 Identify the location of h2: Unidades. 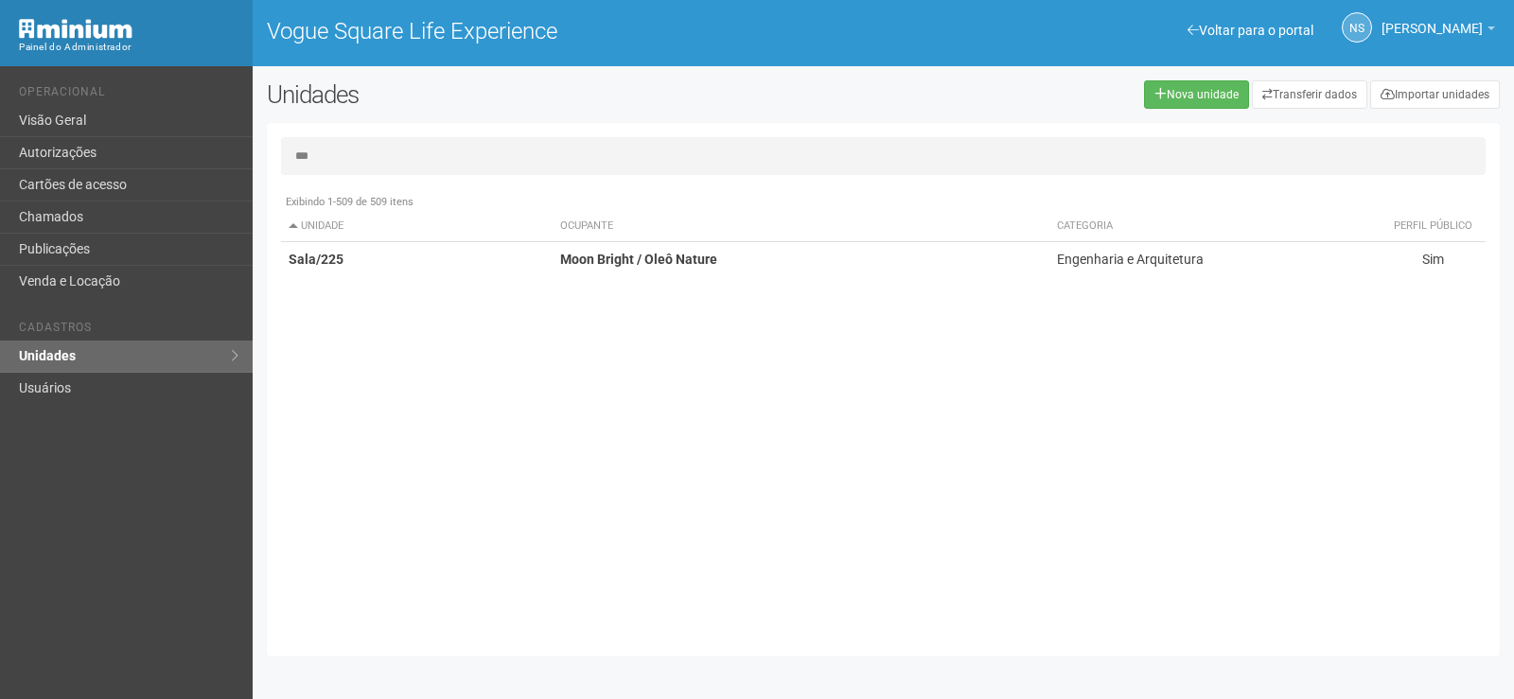
(516, 95).